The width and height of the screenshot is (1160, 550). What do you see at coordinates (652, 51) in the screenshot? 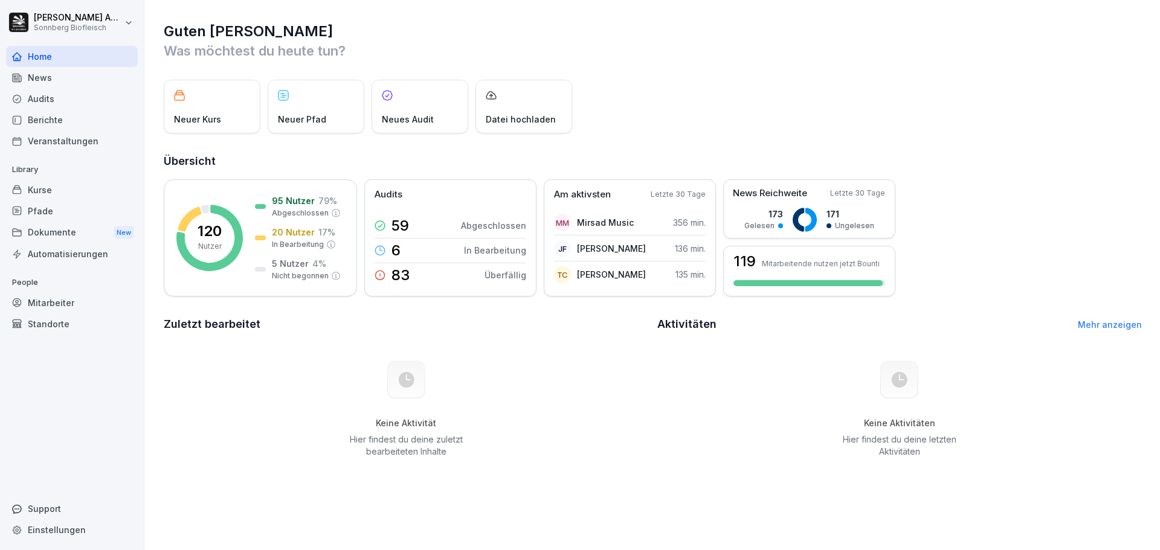
I see `p: Was möchtest du heute tun?` at bounding box center [652, 51].